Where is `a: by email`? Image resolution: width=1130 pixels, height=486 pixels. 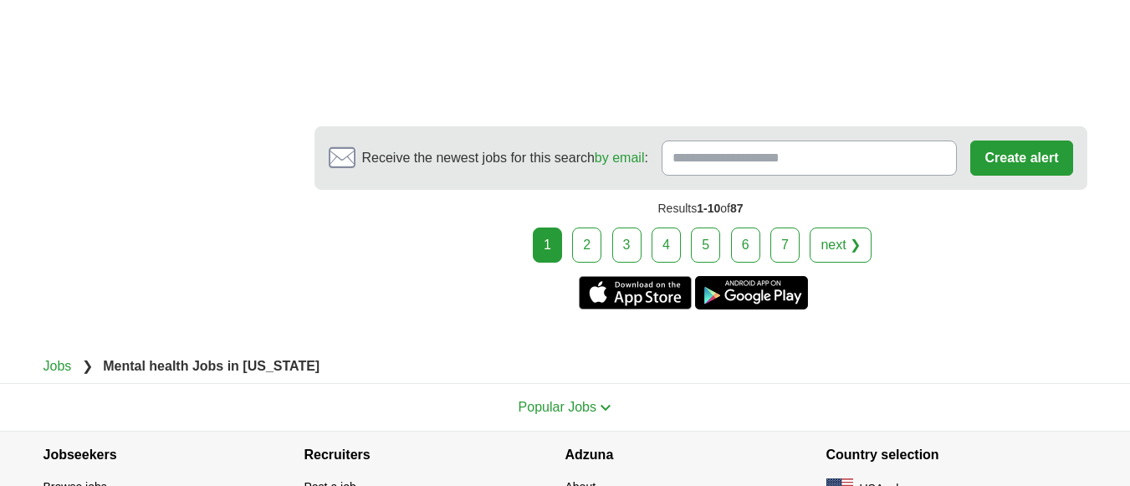
a: by email is located at coordinates (620, 157).